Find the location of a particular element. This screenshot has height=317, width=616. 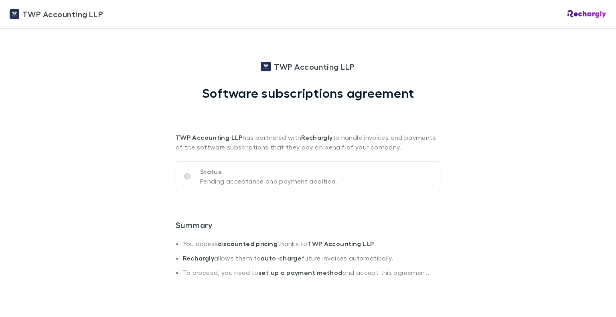

li: You access thanks to . is located at coordinates (312, 247).